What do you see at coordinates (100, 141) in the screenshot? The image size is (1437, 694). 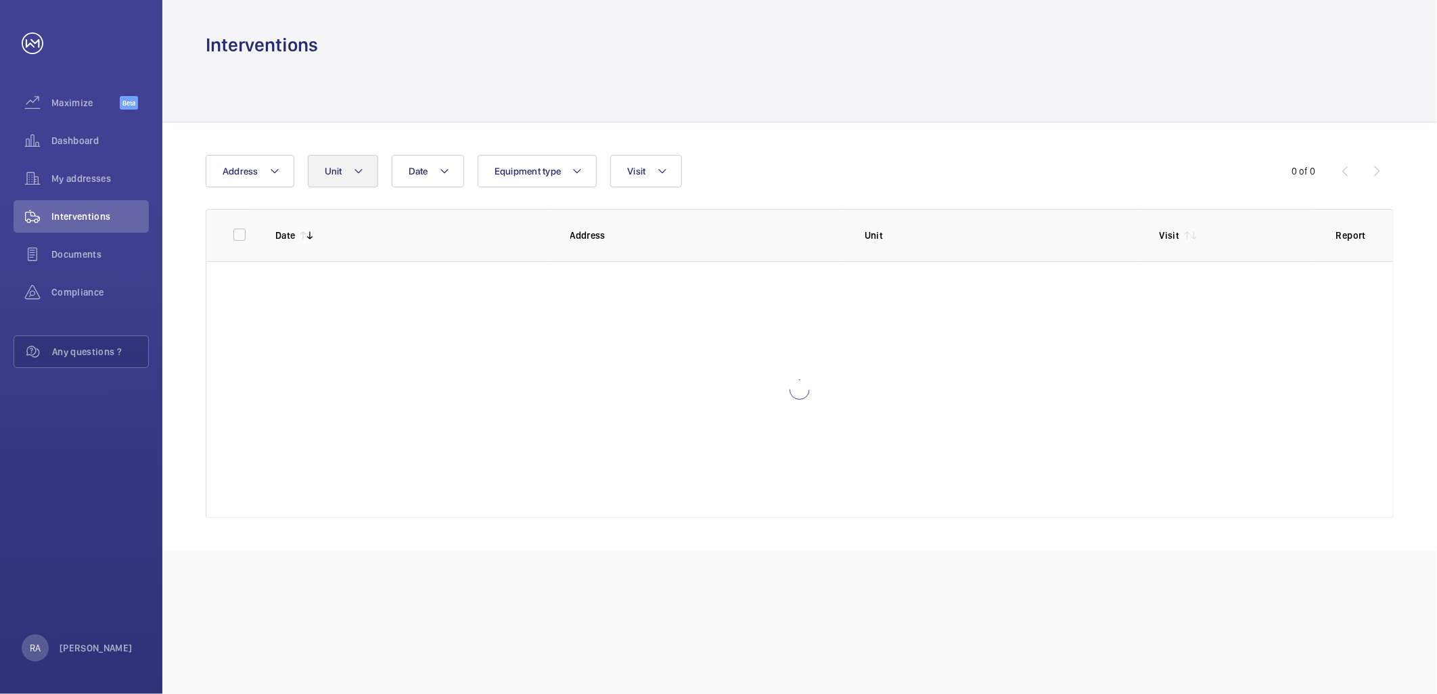 I see `span: Dashboard` at bounding box center [100, 141].